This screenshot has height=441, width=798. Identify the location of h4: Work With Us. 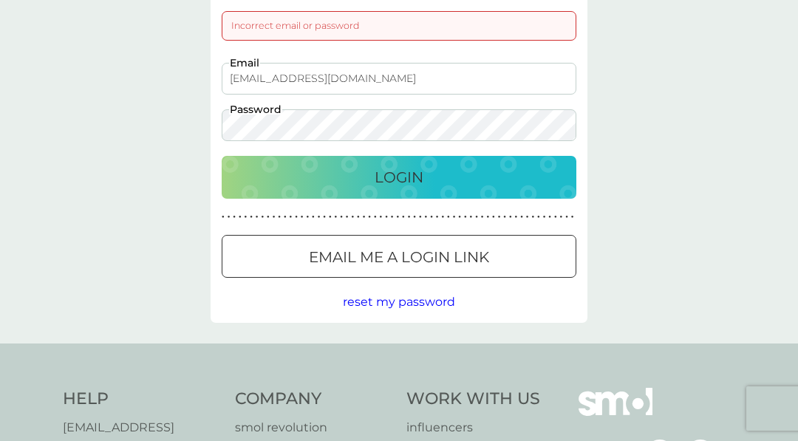
(473, 399).